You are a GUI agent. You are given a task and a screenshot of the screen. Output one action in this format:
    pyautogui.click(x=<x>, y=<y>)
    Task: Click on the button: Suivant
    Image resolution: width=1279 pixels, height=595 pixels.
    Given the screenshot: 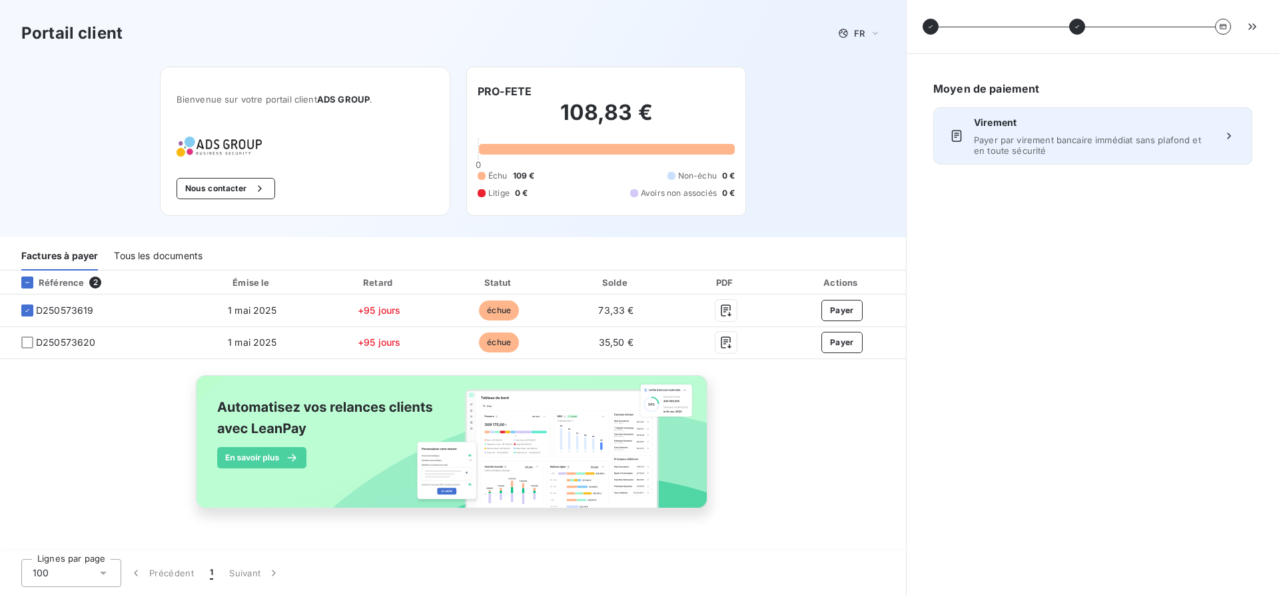 What is the action you would take?
    pyautogui.click(x=254, y=573)
    